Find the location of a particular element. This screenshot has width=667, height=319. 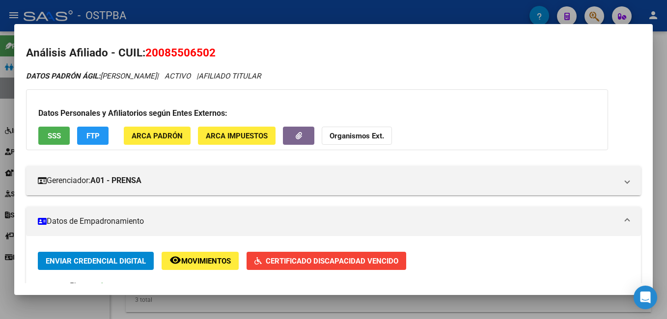

span: SSS is located at coordinates (54, 136).